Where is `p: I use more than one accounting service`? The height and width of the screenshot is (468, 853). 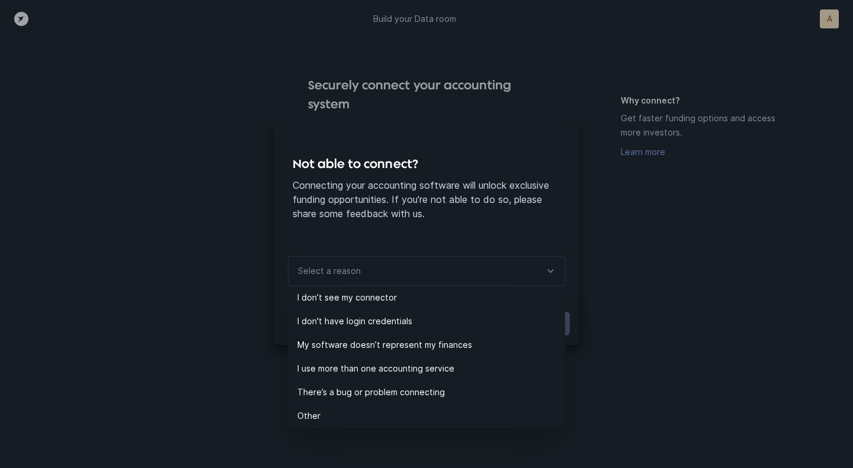
p: I use more than one accounting service is located at coordinates (431, 369).